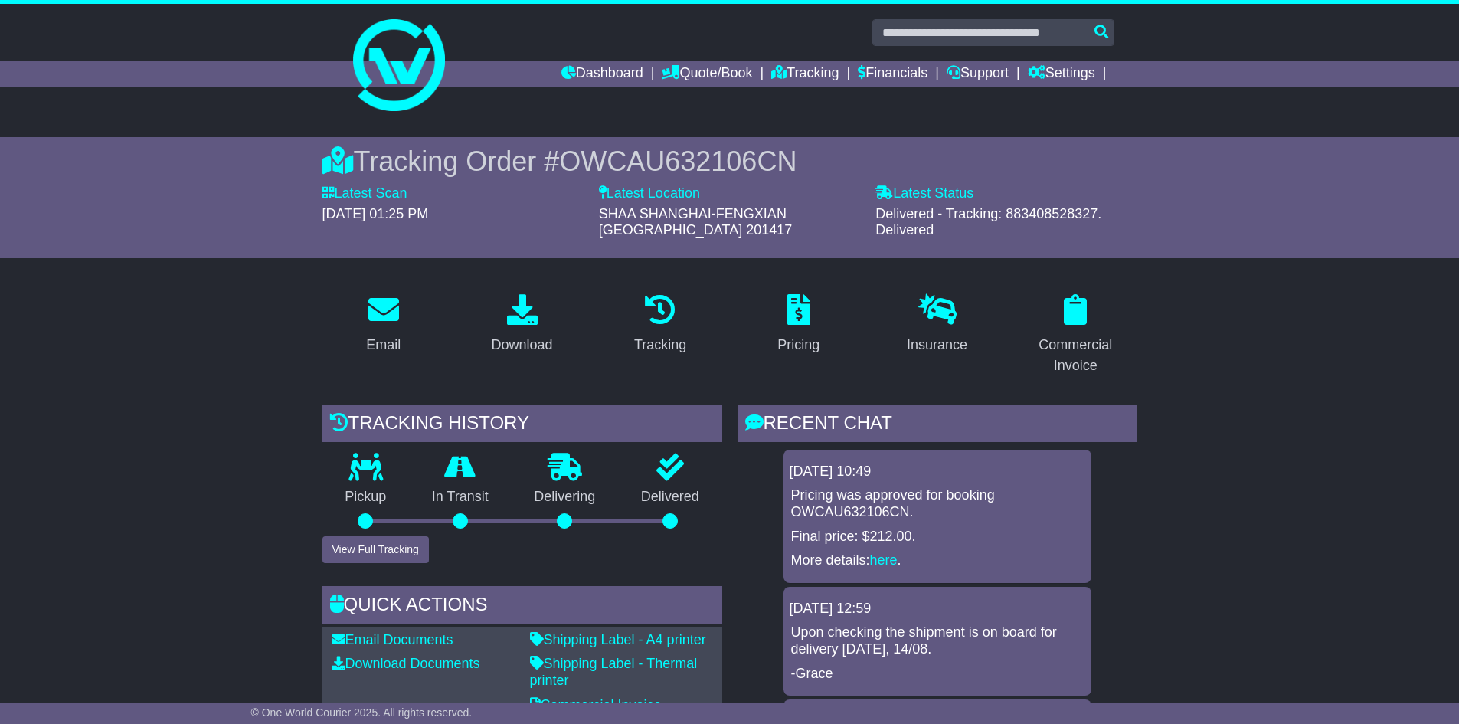 Image resolution: width=1459 pixels, height=724 pixels. What do you see at coordinates (798, 345) in the screenshot?
I see `div: Pricing` at bounding box center [798, 345].